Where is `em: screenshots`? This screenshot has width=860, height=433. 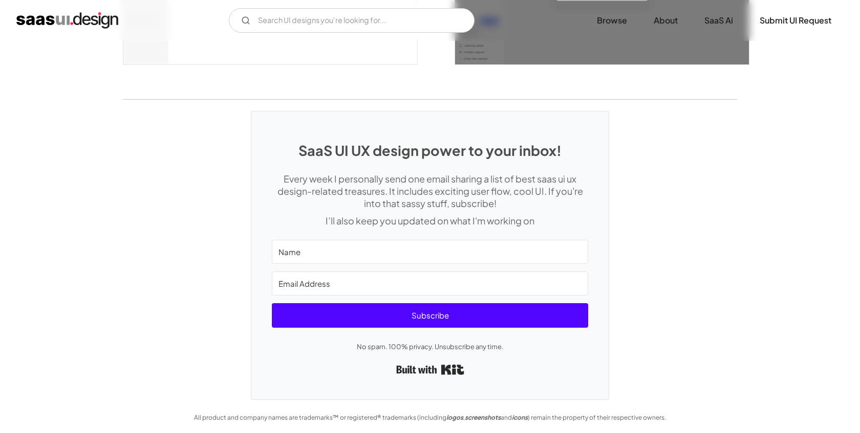 em: screenshots is located at coordinates (483, 418).